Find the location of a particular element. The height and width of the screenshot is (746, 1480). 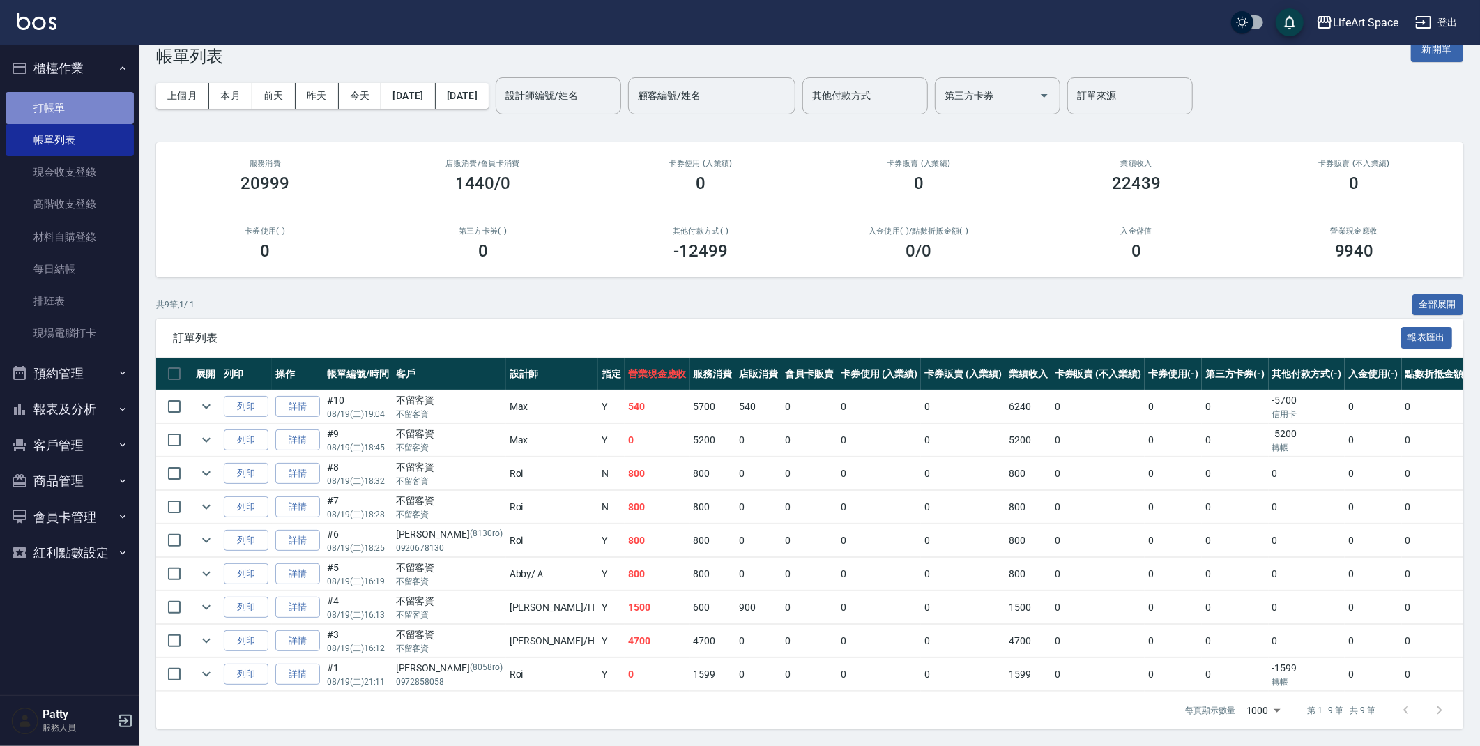

td: Max is located at coordinates (552, 440).